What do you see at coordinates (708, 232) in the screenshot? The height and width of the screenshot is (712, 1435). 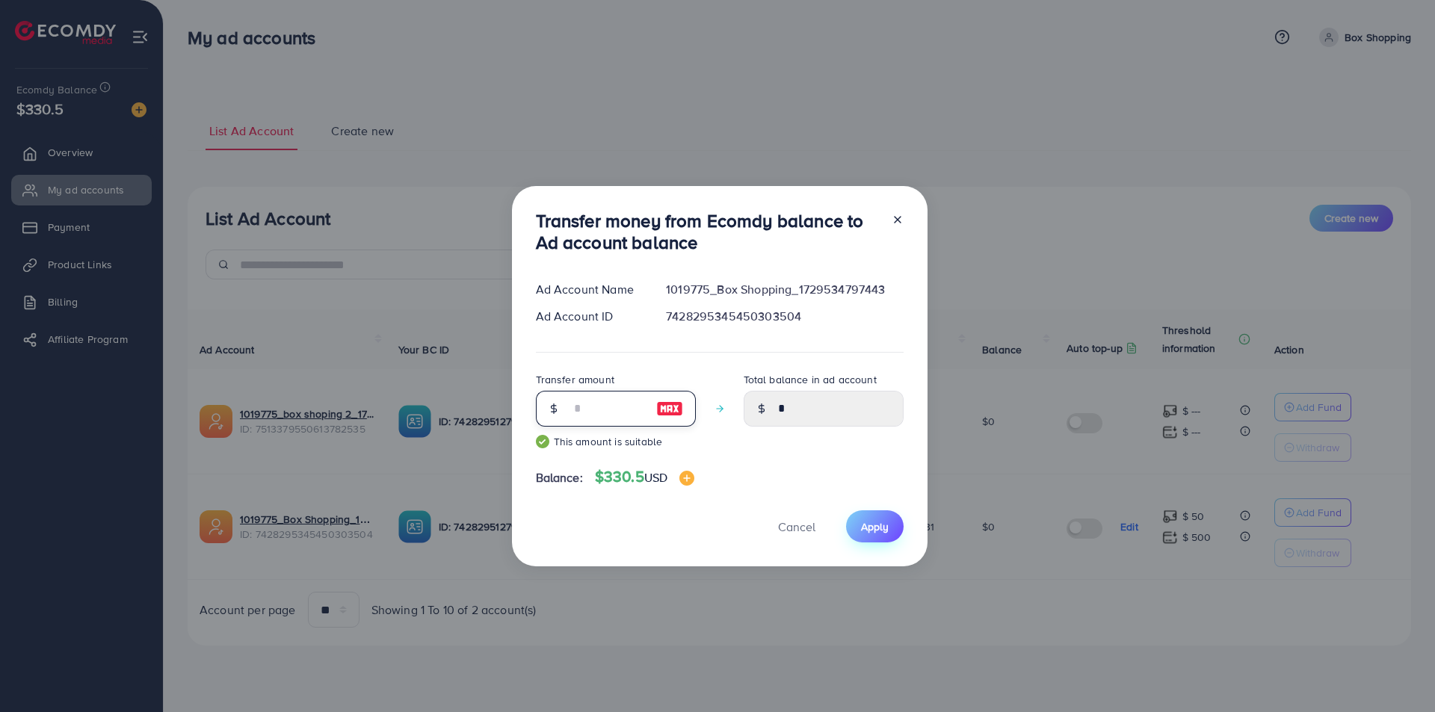 I see `h3: Transfer money from Ecomdy balance to Ad account balance` at bounding box center [708, 232].